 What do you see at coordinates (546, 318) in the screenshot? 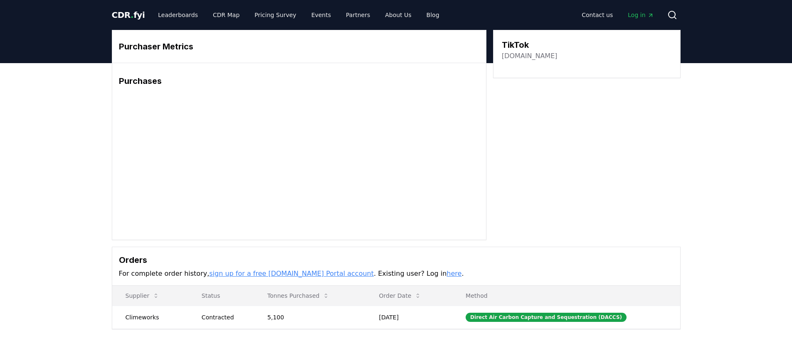
I see `div: Direct Air Carbon Capture and Sequestration (DACCS)` at bounding box center [546, 318].